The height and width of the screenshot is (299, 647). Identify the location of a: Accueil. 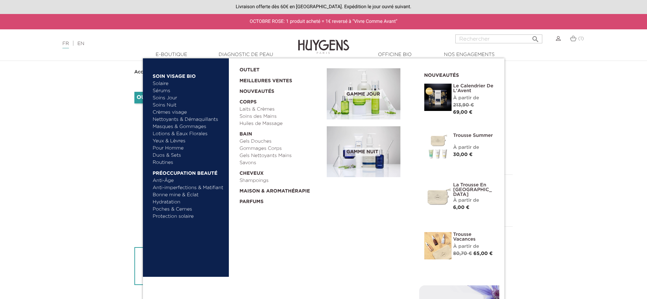
(144, 72).